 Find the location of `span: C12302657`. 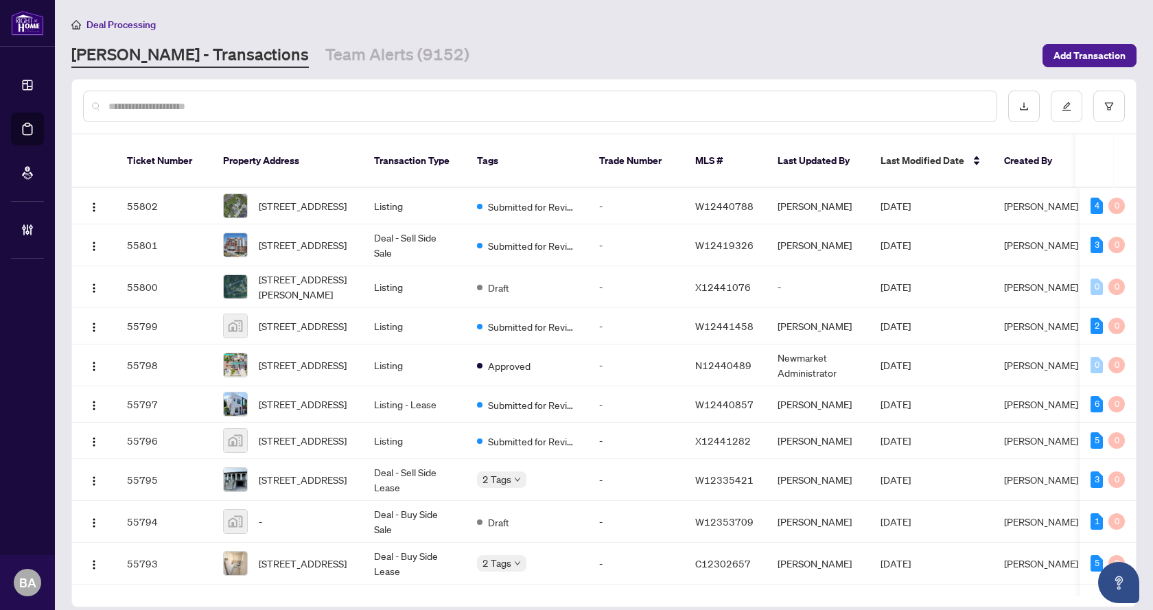

span: C12302657 is located at coordinates (723, 564).